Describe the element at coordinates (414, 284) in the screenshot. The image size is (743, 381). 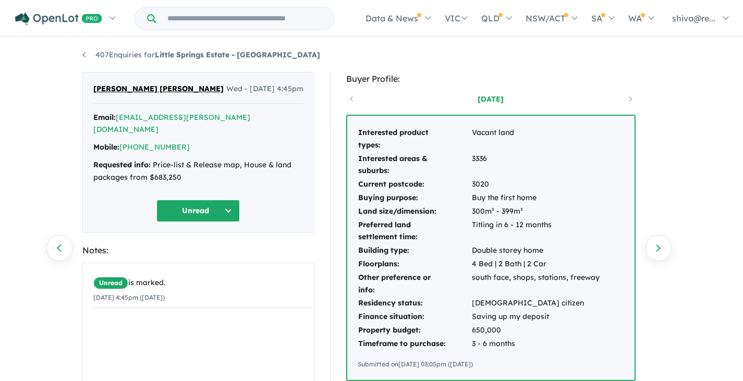
I see `td: Other preference or info:` at that location.